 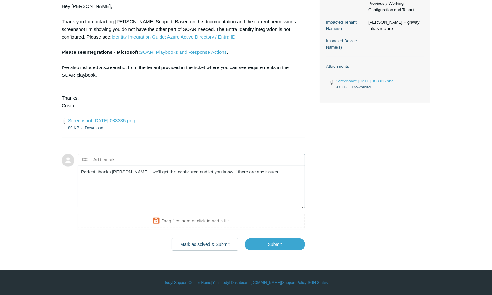 I want to click on dt: Attachments, so click(x=375, y=66).